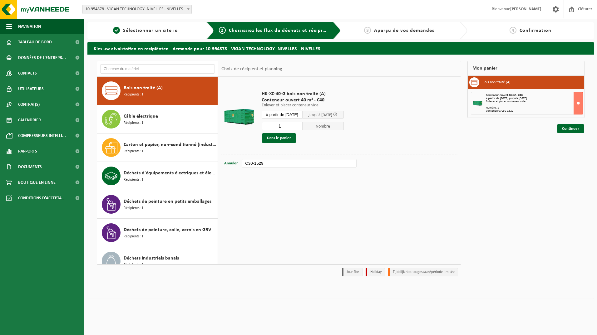 Image resolution: width=597 pixels, height=335 pixels. What do you see at coordinates (116, 30) in the screenshot?
I see `span: 1` at bounding box center [116, 30].